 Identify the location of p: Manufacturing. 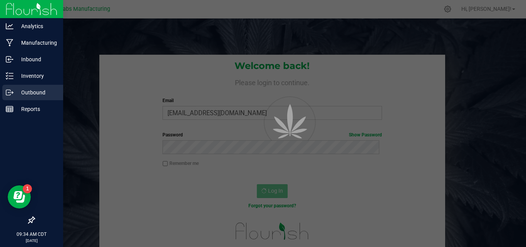
(37, 43).